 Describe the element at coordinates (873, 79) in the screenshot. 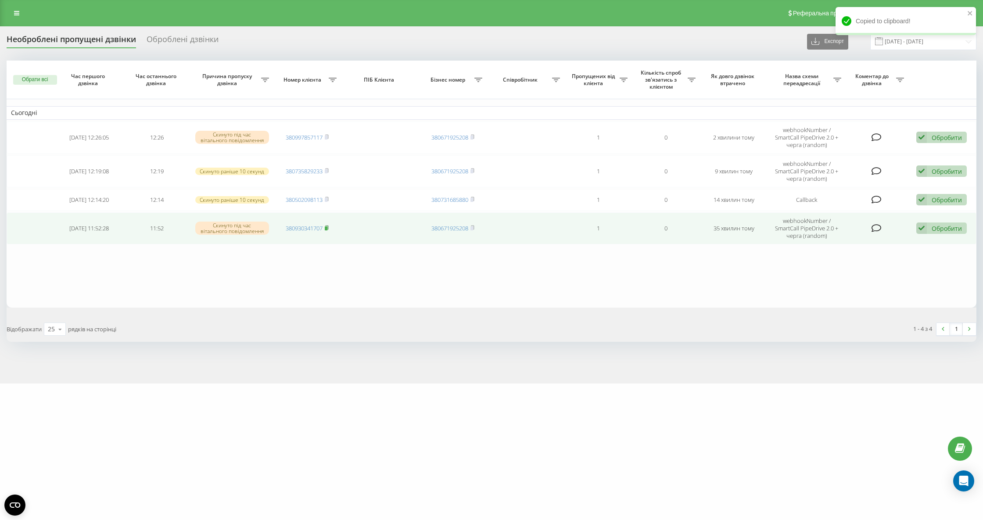

I see `span: Коментар до дзвінка` at that location.